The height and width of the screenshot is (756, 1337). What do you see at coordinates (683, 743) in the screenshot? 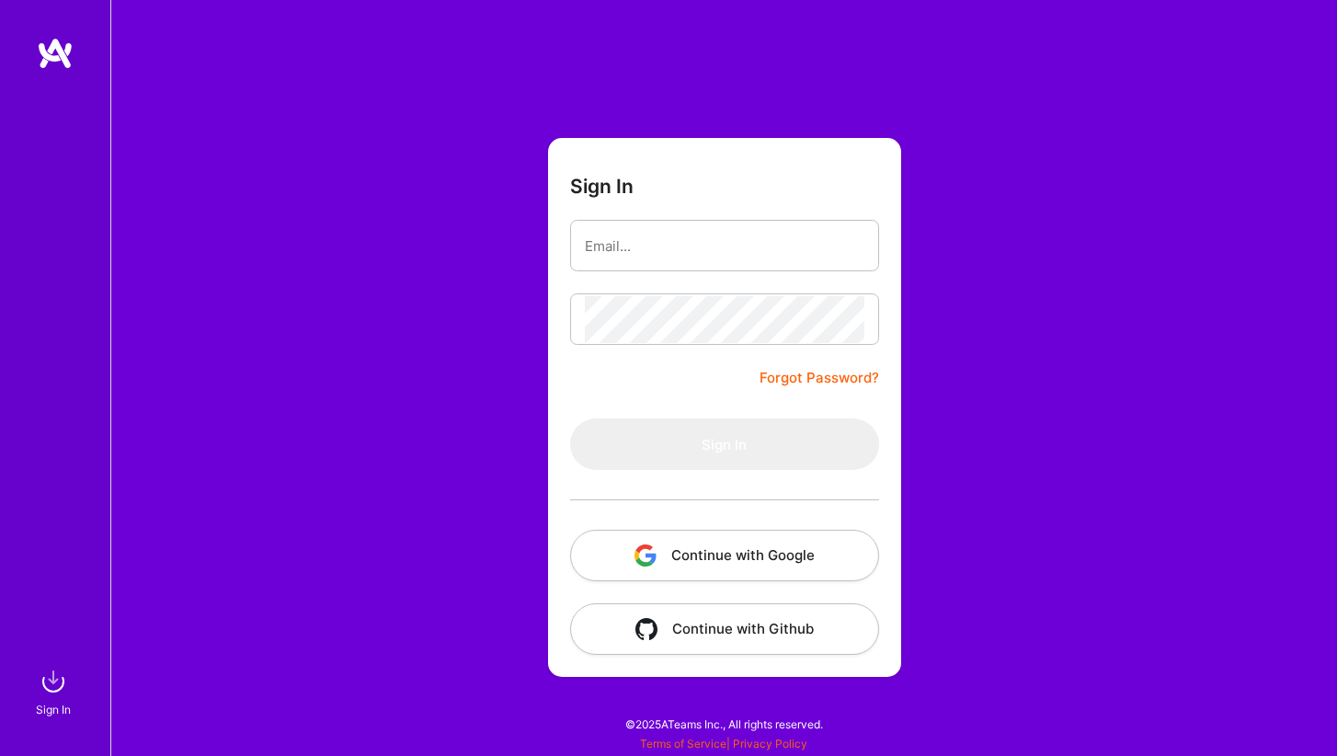
I see `a: Terms of Service` at bounding box center [683, 743].